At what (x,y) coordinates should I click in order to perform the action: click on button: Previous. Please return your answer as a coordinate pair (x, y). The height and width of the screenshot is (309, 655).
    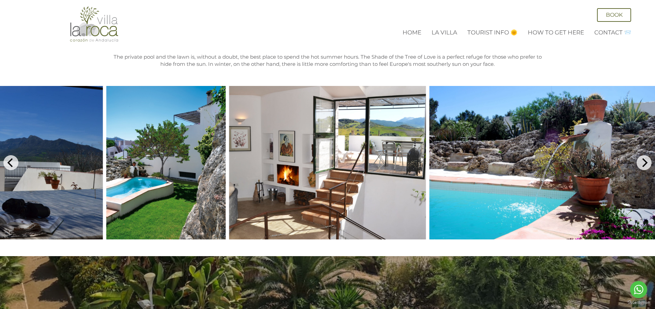
    Looking at the image, I should click on (11, 163).